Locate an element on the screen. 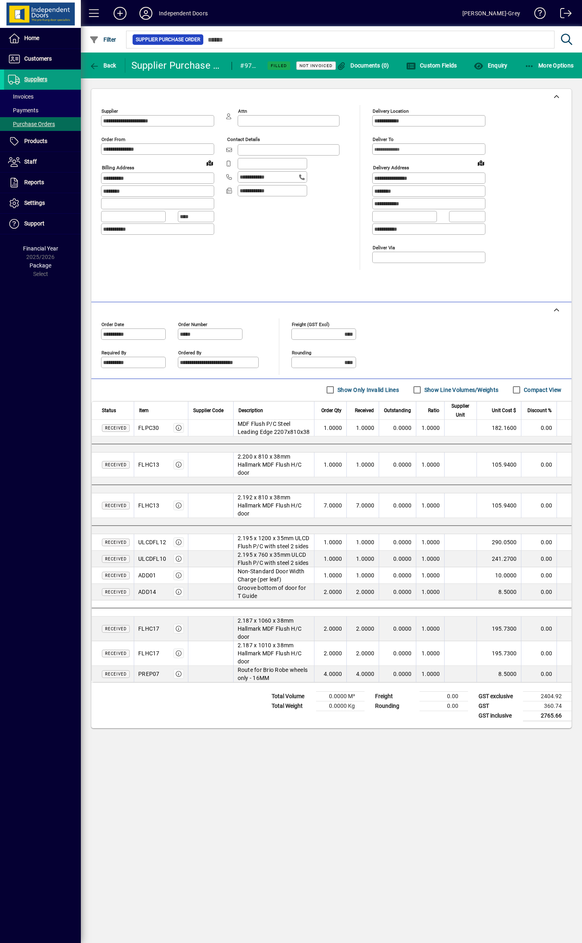  button: Add is located at coordinates (120, 13).